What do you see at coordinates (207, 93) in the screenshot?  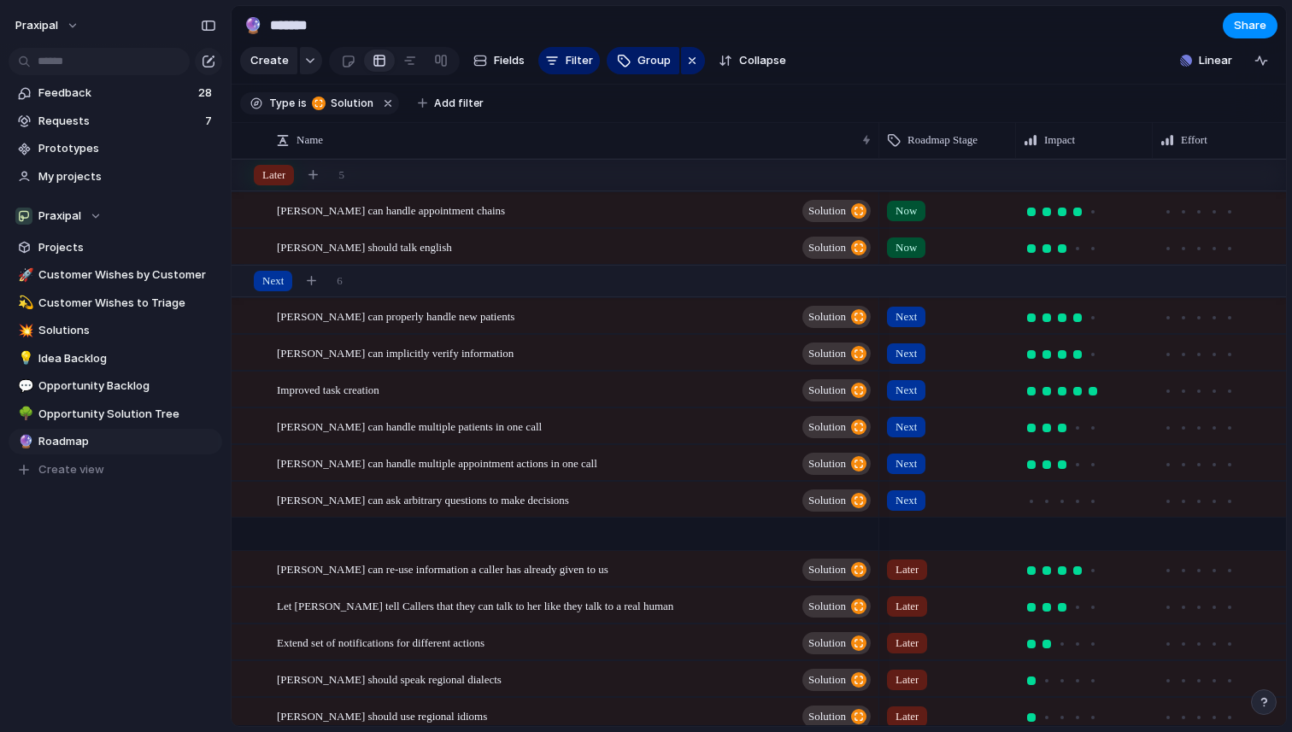 I see `span: 28` at bounding box center [207, 93].